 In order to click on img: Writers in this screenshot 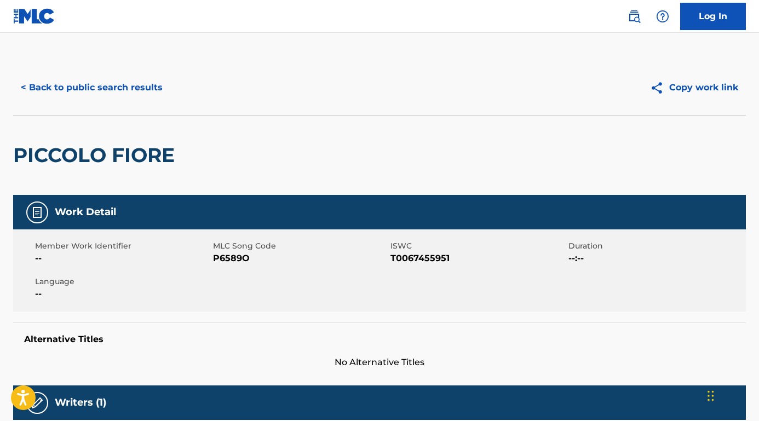, I will do `click(37, 403)`.